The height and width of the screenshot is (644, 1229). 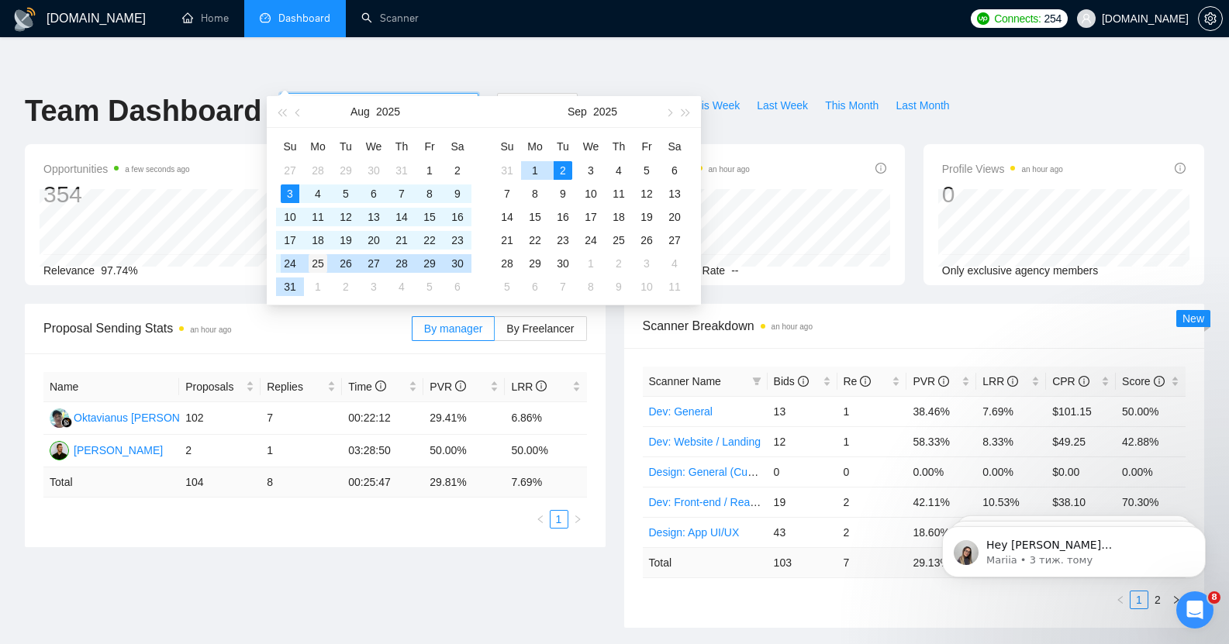 What do you see at coordinates (647, 194) in the screenshot?
I see `td: 2025-09-12` at bounding box center [647, 194].